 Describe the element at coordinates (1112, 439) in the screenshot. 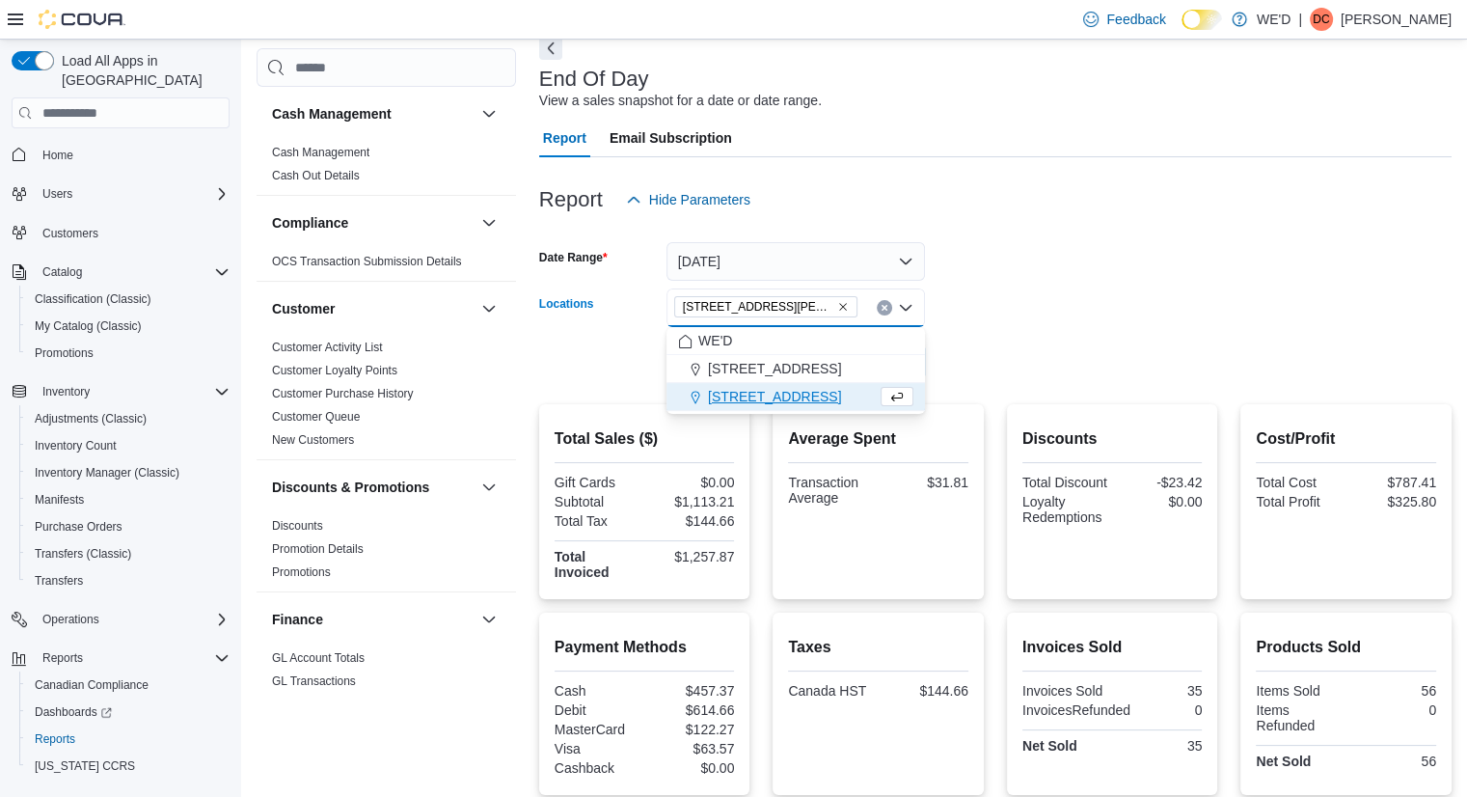

I see `h2: Discounts` at that location.